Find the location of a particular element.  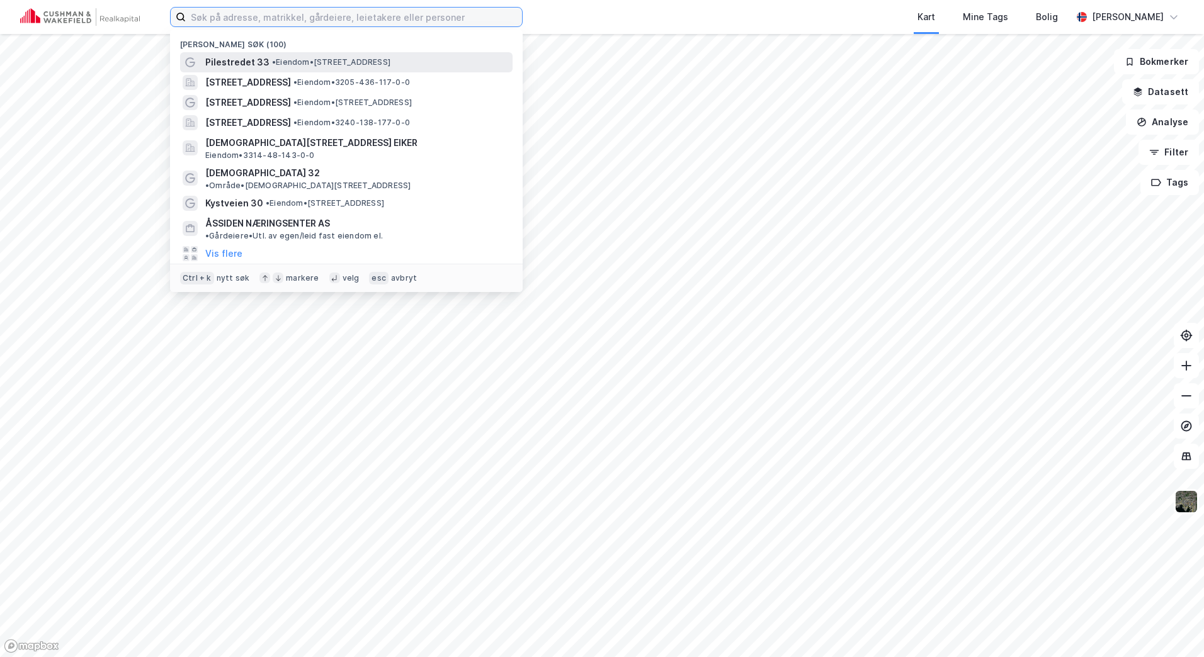

button: Filter is located at coordinates (1169, 152).